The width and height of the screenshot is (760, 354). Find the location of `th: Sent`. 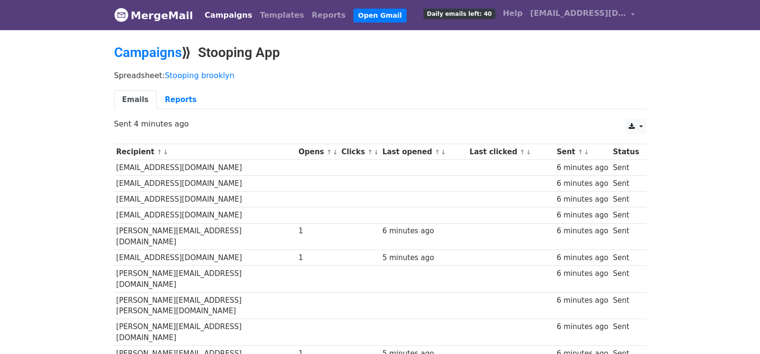

th: Sent is located at coordinates (582, 152).